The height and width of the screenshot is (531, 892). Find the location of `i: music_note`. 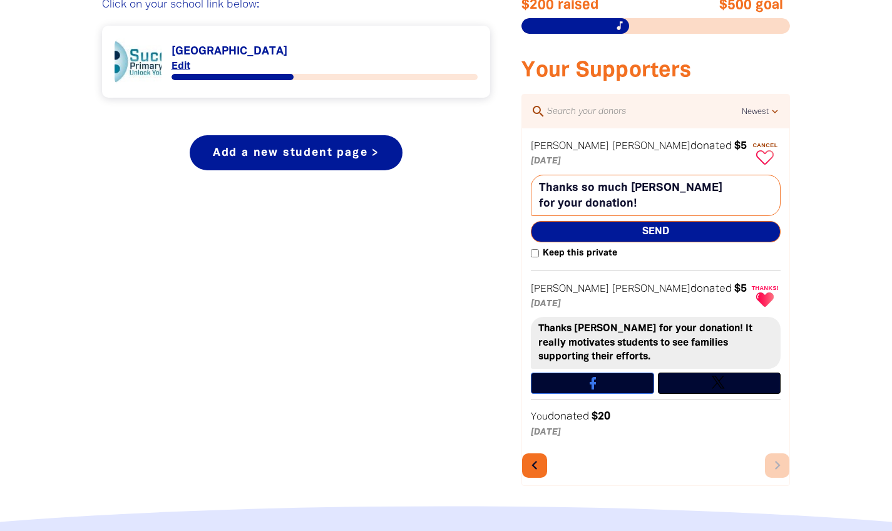

i: music_note is located at coordinates (620, 26).